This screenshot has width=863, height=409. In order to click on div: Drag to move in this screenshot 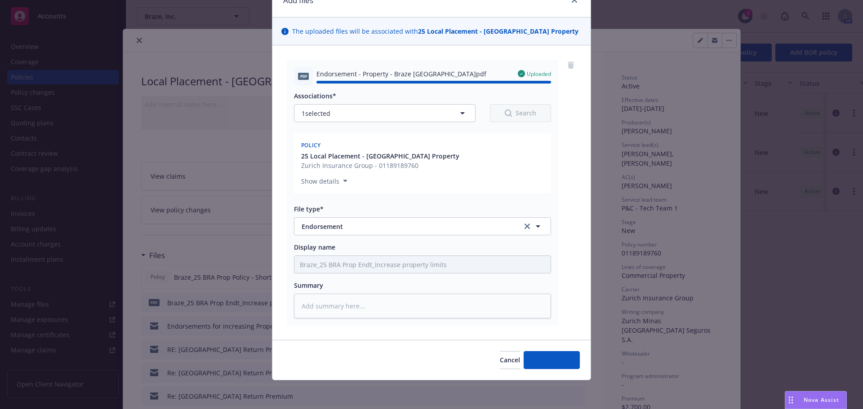, I will do `click(791, 400)`.